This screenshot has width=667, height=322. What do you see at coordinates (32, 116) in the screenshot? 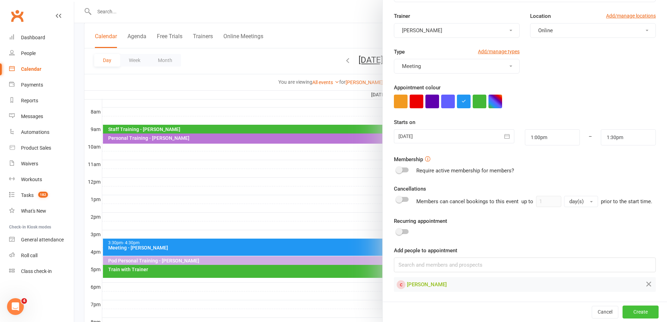
I see `div: Messages` at bounding box center [32, 116].